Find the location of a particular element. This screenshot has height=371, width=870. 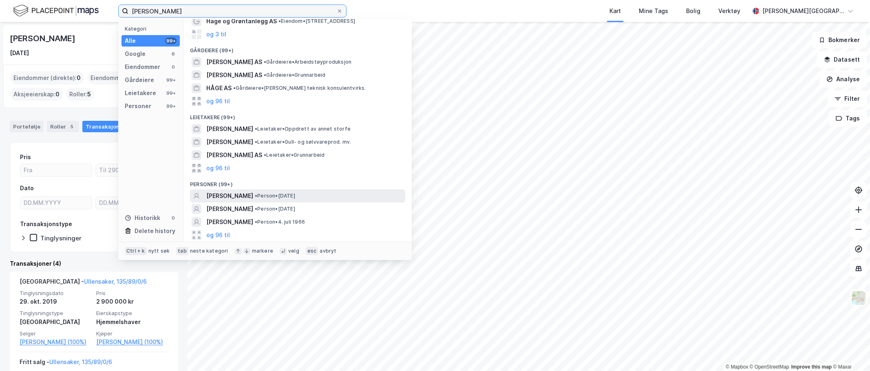

span: Pris is located at coordinates (132, 293).